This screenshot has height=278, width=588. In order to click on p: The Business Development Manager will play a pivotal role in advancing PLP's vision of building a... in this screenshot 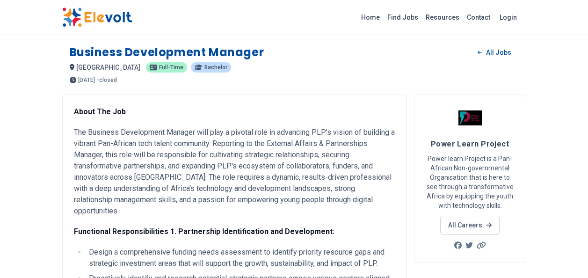, I will do `click(234, 172)`.